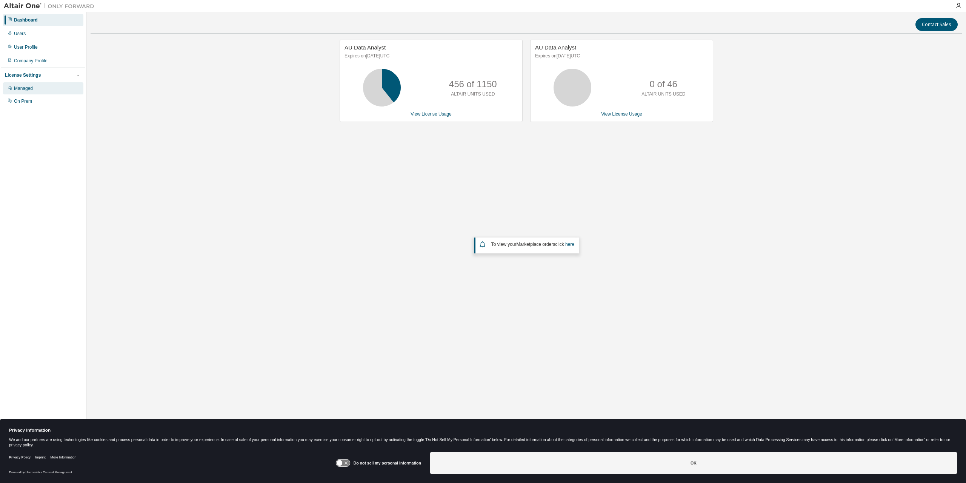 Image resolution: width=966 pixels, height=483 pixels. Describe the element at coordinates (23, 101) in the screenshot. I see `div: On Prem` at that location.